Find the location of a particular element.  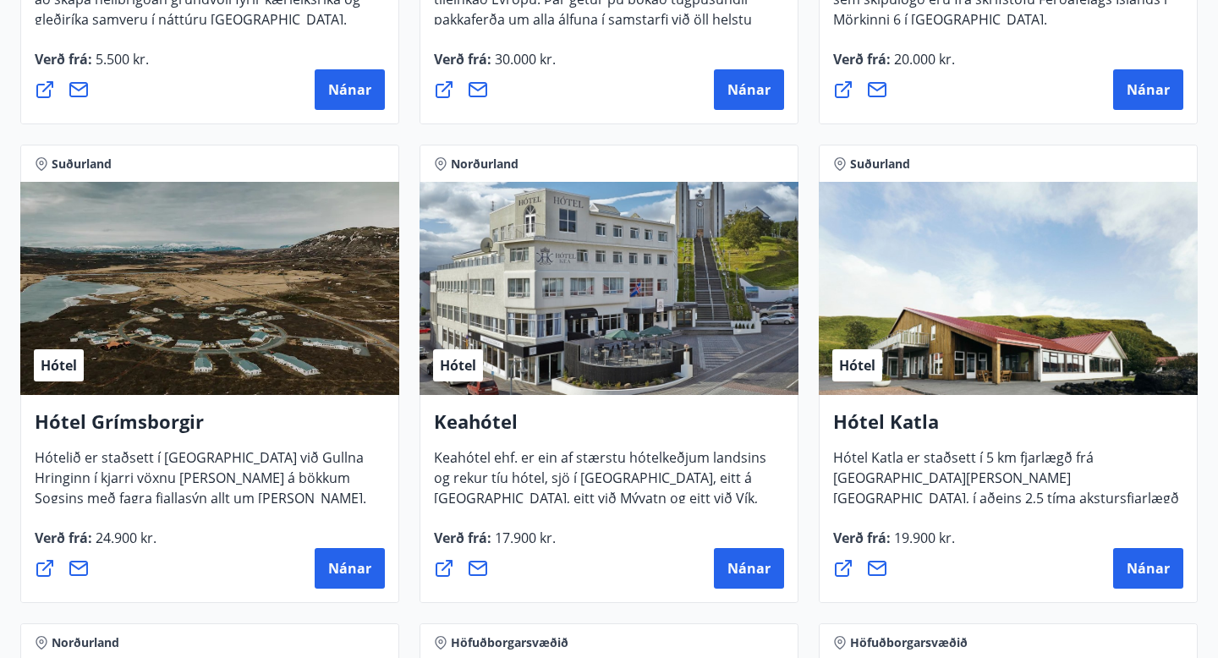

span: 19.900 kr. is located at coordinates (923, 538).